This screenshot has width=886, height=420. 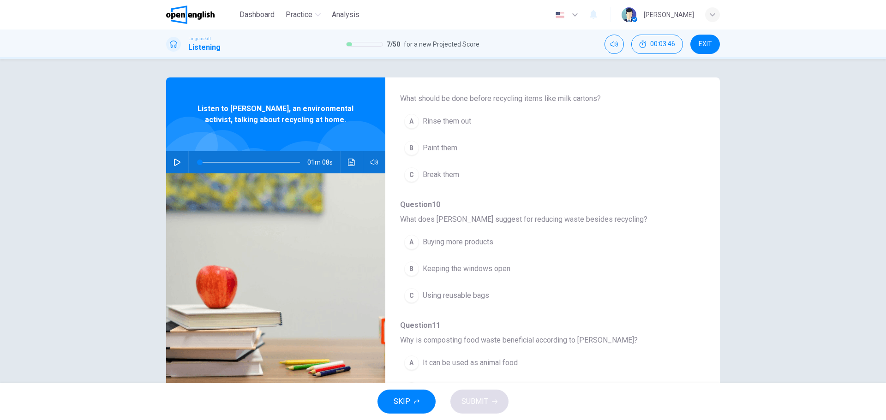 I want to click on button: AIt can be used as animal food, so click(x=528, y=363).